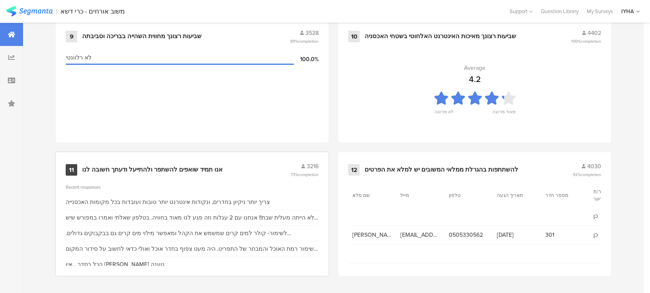  I want to click on span: 3528, so click(312, 33).